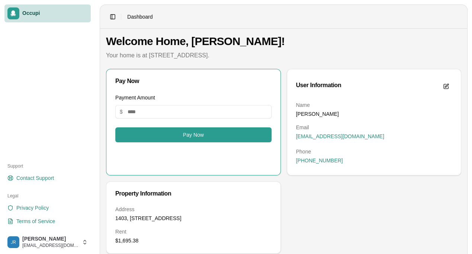 The height and width of the screenshot is (254, 472). I want to click on div: Support, so click(48, 166).